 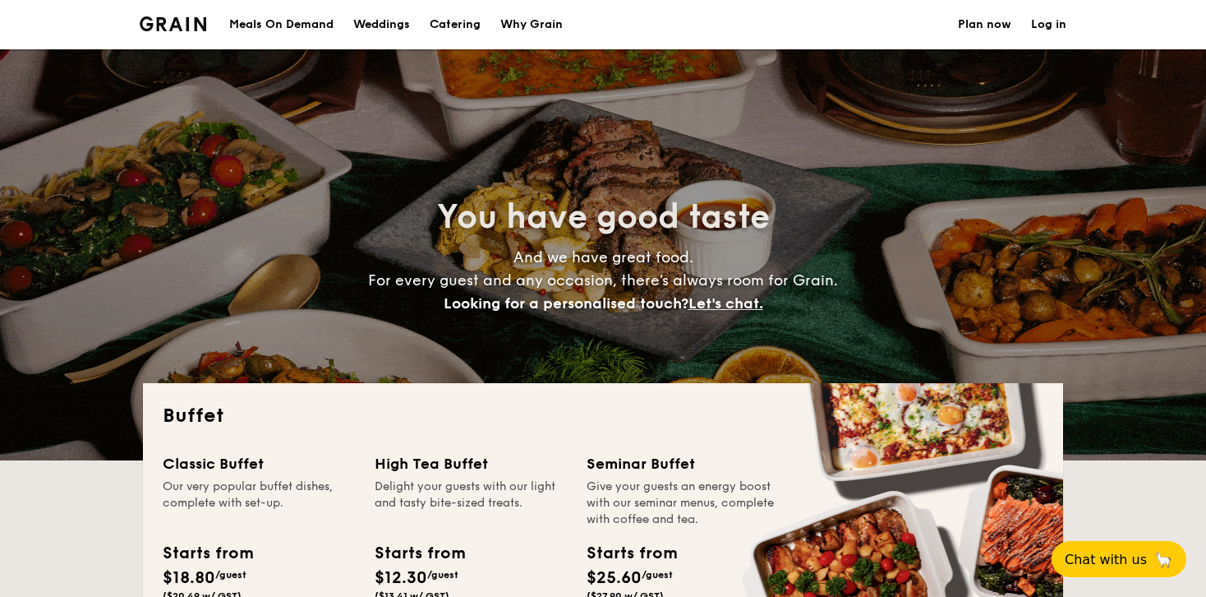 I want to click on button: Chat with us🦙, so click(x=1119, y=559).